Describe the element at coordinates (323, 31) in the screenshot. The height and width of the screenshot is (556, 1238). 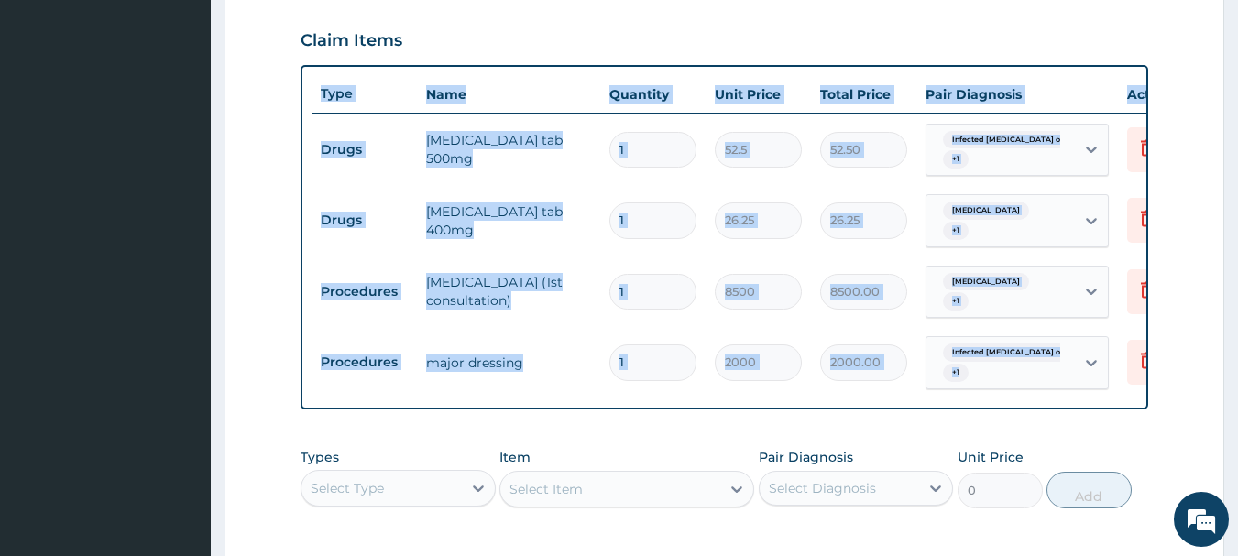
I see `div: Minimize live chat window` at that location.